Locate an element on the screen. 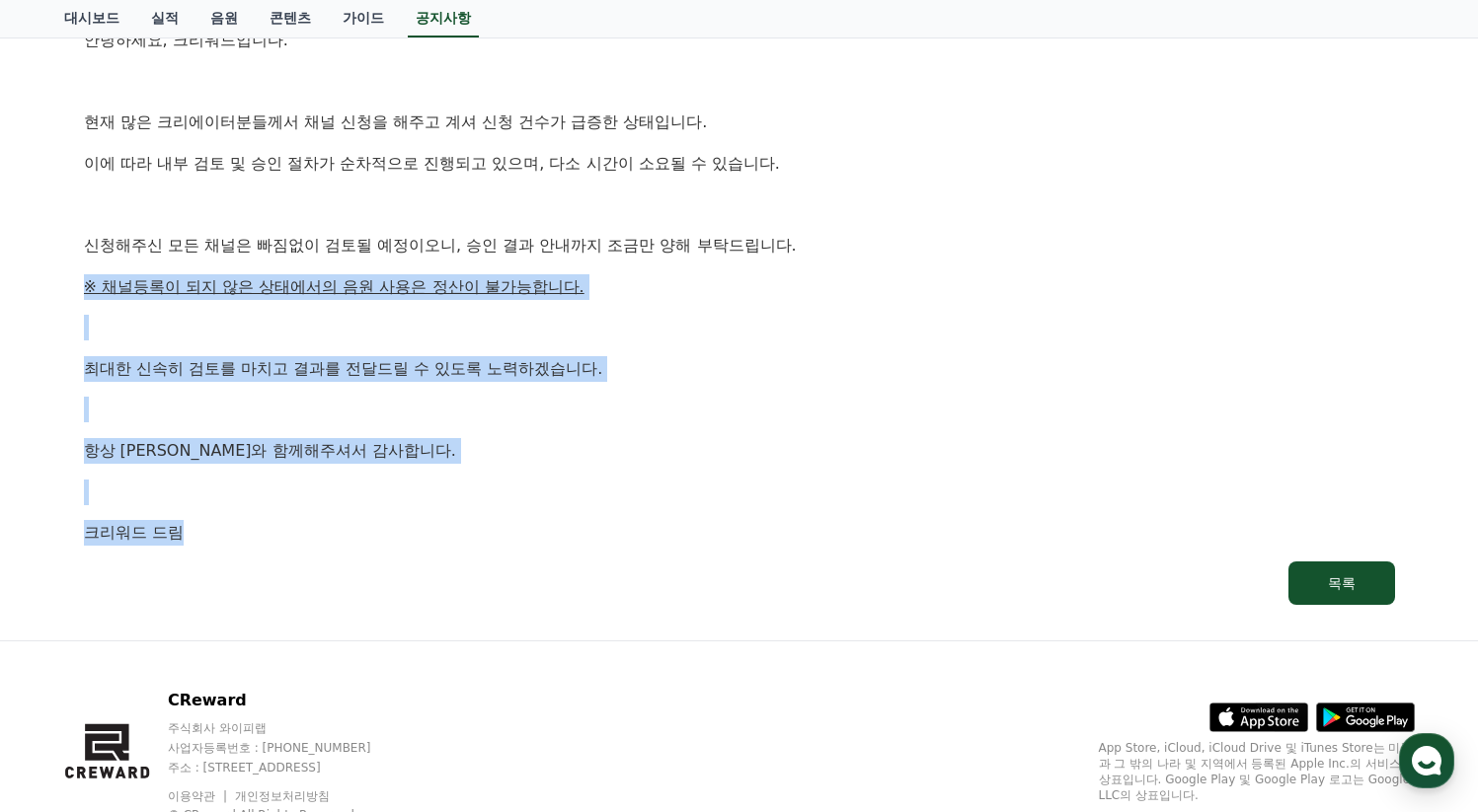 The width and height of the screenshot is (1478, 812). p: 신청해주신 모든 채널은 빠짐없이 검토될 예정이오니, 승인 결과 안내까지 조금만 양해 부탁드립니다. is located at coordinates (739, 246).